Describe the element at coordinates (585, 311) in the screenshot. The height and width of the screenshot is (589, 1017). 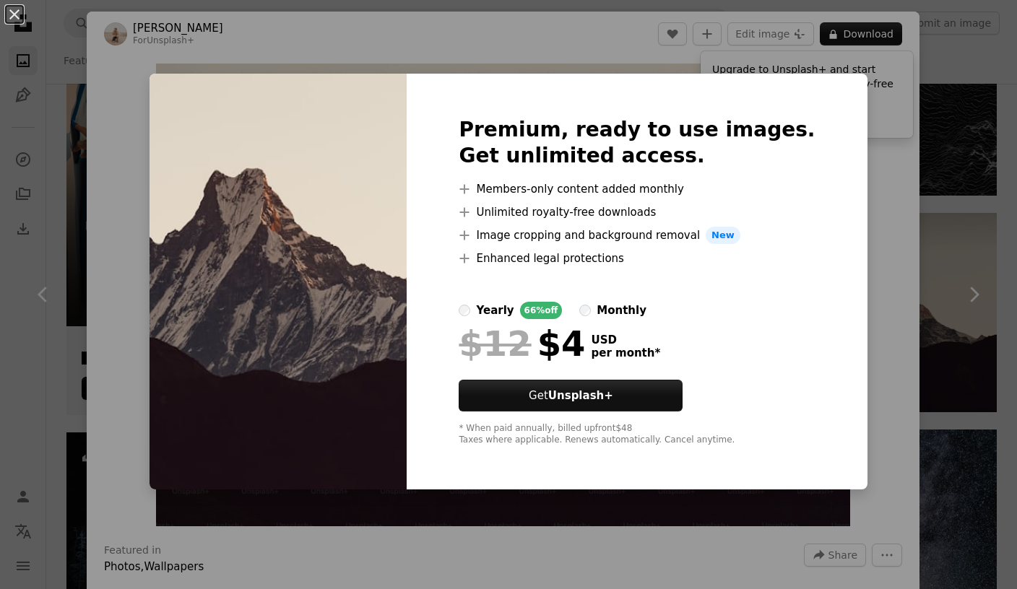
I see `input: monthly` at that location.